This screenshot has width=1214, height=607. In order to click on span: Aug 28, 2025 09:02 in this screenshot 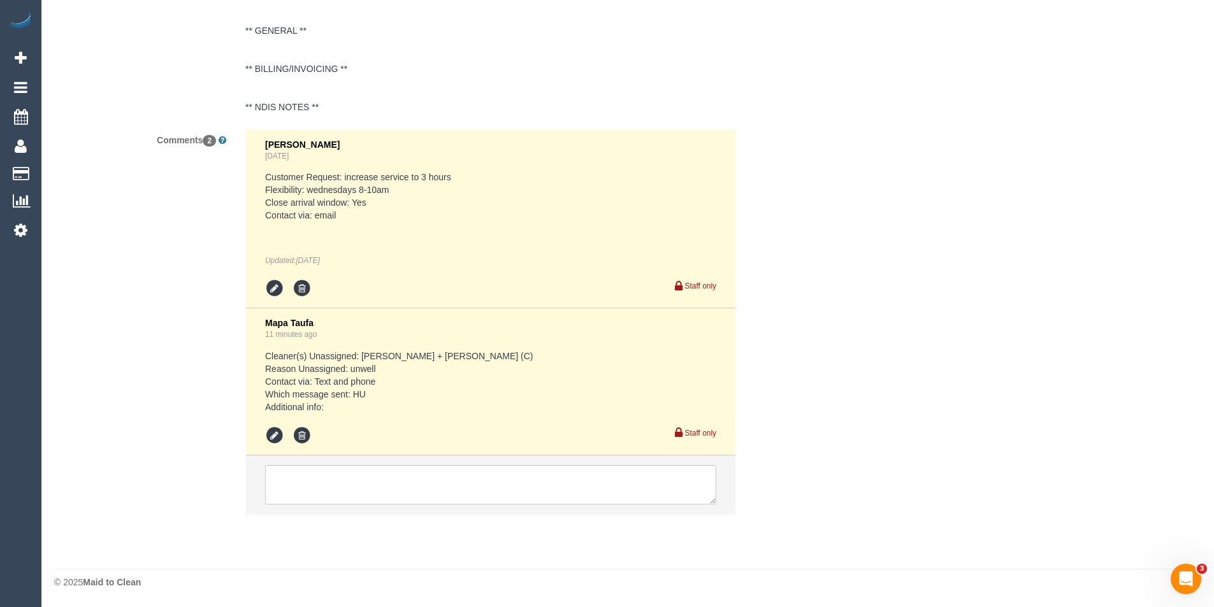, I will do `click(307, 261)`.